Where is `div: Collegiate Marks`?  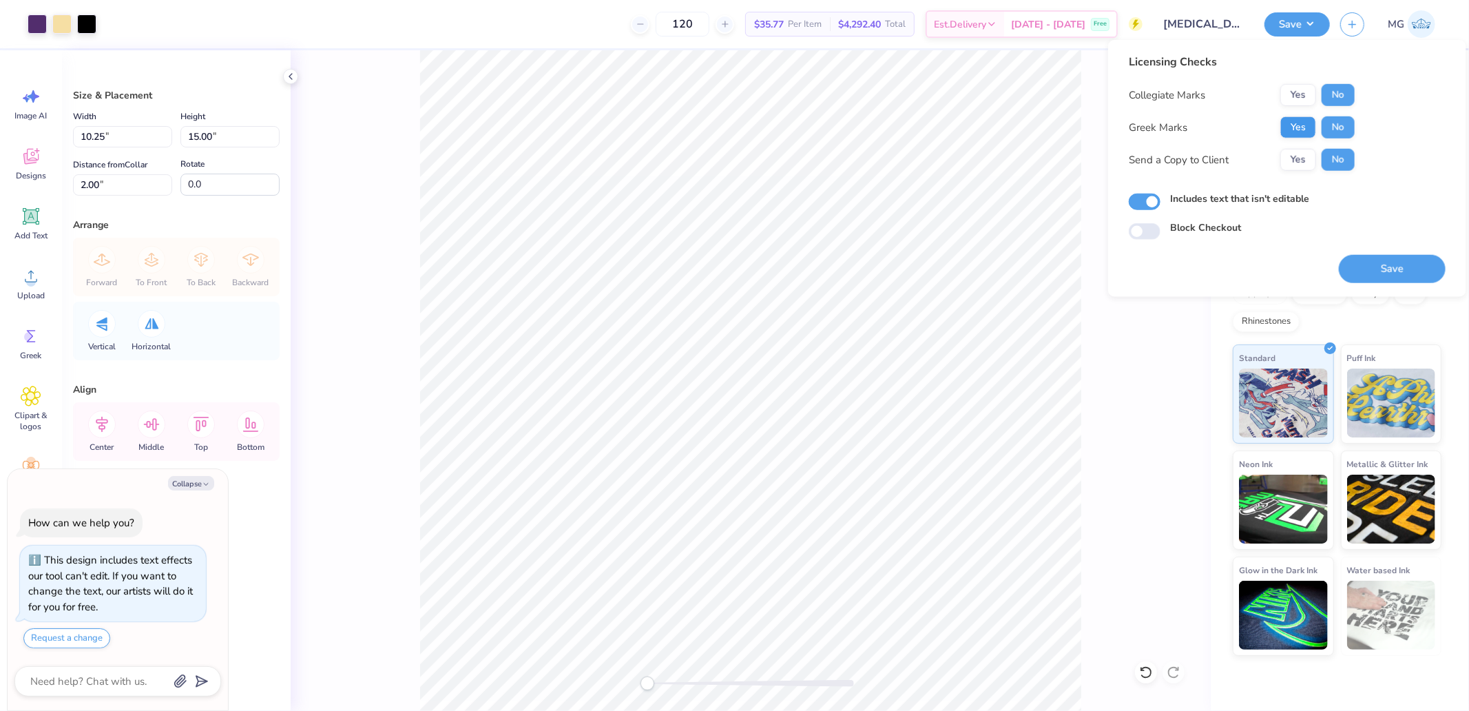 div: Collegiate Marks is located at coordinates (1167, 95).